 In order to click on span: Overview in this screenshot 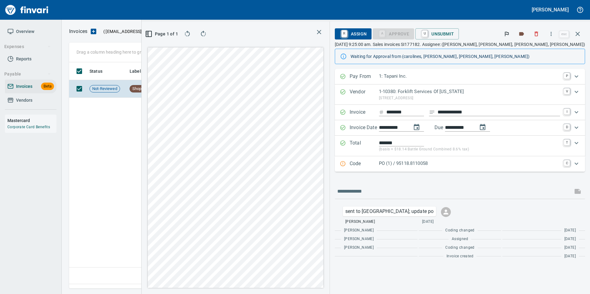, I will do `click(25, 31)`.